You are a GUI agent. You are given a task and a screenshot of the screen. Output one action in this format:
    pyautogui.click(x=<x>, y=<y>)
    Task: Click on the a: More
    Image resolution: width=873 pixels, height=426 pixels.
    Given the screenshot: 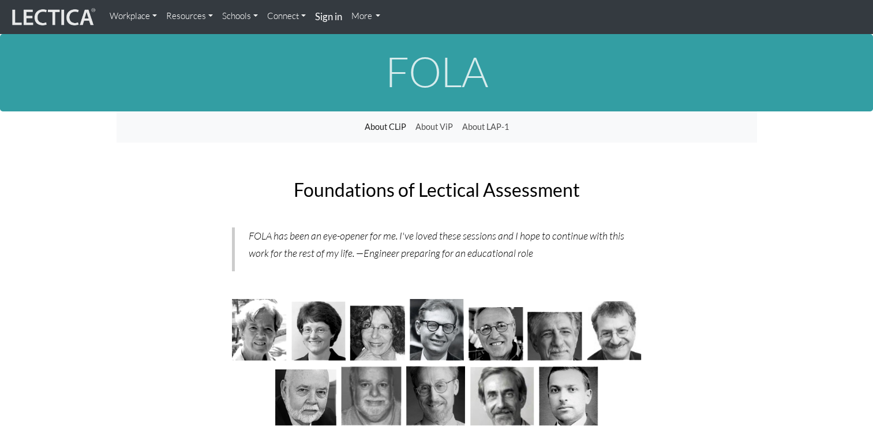 What is the action you would take?
    pyautogui.click(x=366, y=16)
    